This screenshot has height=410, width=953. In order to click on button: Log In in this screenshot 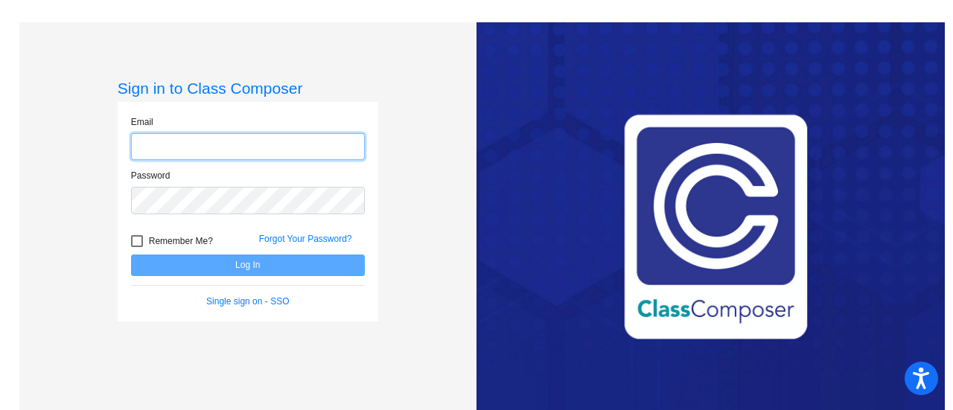, I will do `click(248, 265)`.